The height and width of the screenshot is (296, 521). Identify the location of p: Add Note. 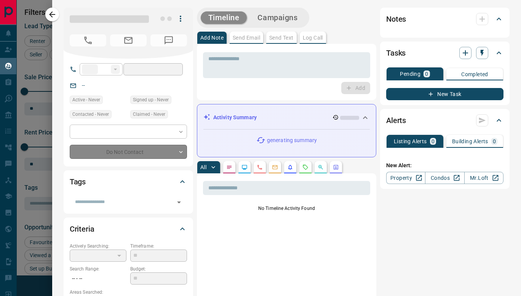
(212, 38).